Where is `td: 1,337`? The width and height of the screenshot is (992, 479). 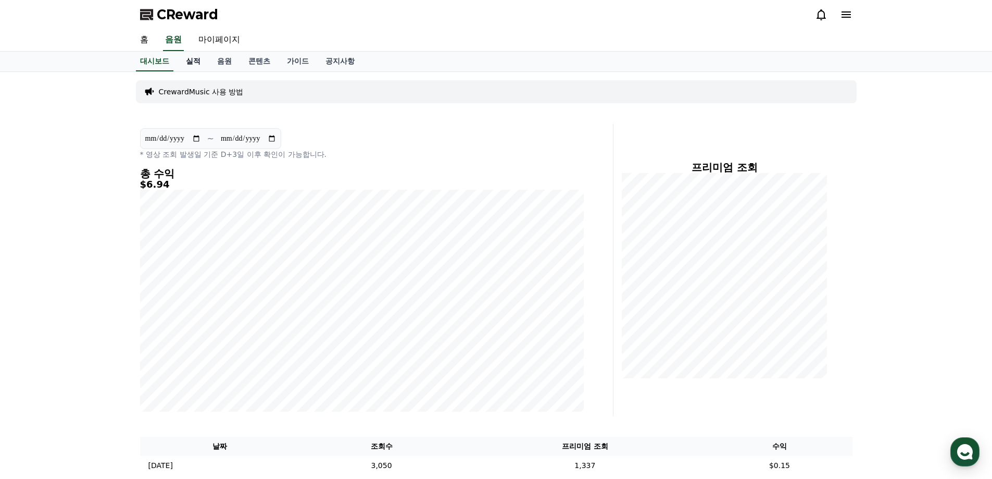
td: 1,337 is located at coordinates (585, 465).